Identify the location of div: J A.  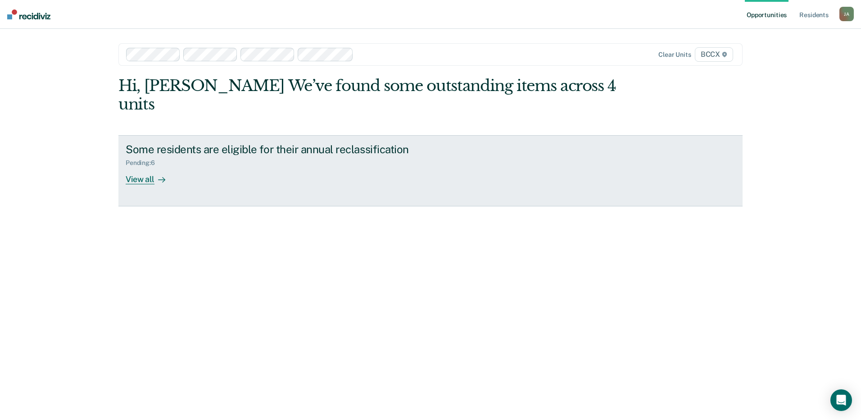
(847, 14).